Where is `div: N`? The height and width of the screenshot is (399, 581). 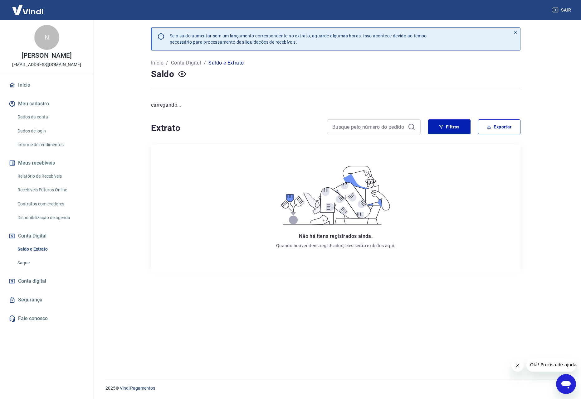 div: N is located at coordinates (47, 37).